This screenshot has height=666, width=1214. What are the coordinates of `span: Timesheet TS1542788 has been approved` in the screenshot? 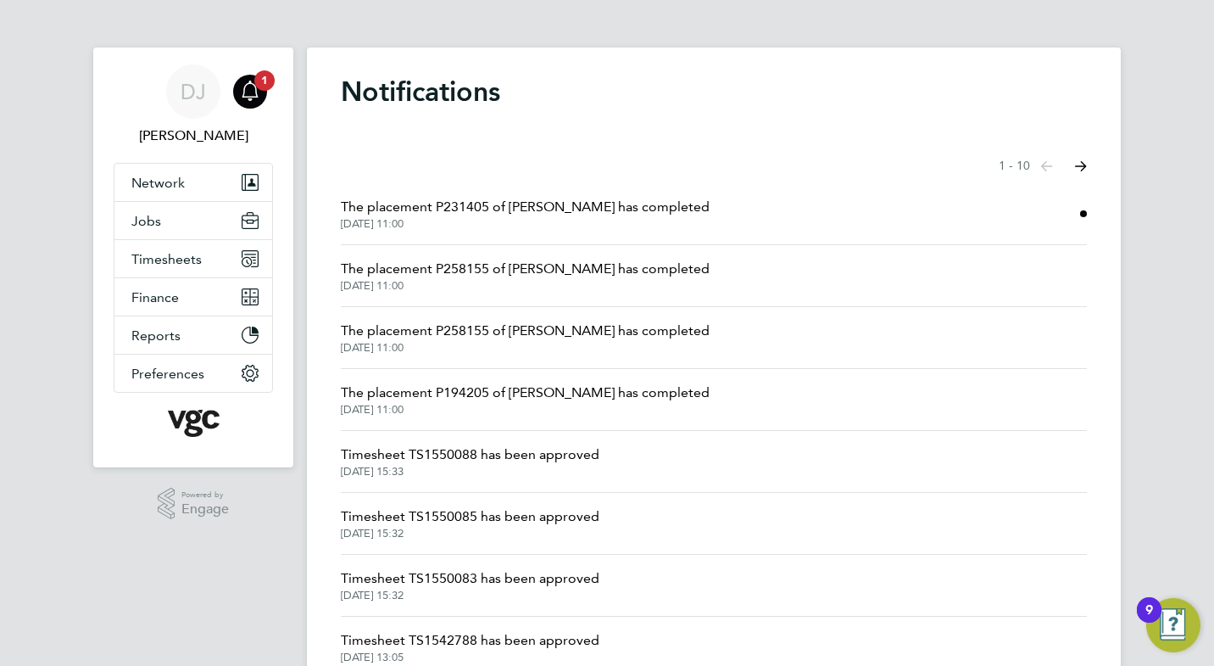 It's located at (470, 640).